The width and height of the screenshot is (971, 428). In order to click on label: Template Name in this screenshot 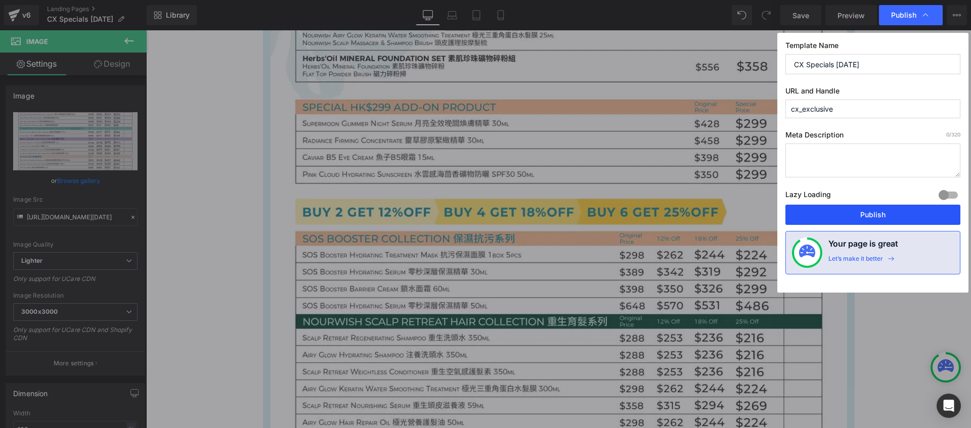, I will do `click(873, 48)`.